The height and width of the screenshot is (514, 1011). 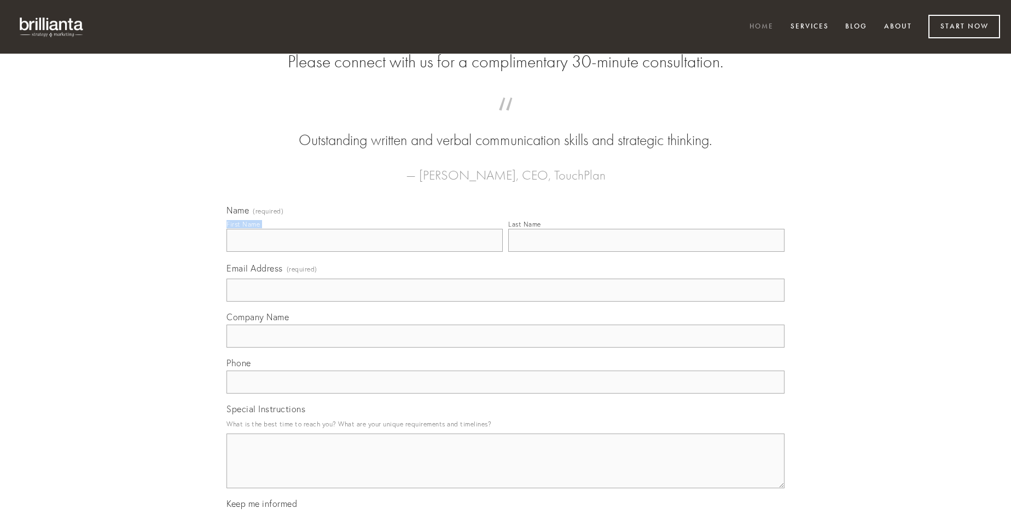 I want to click on a: Blog, so click(x=856, y=27).